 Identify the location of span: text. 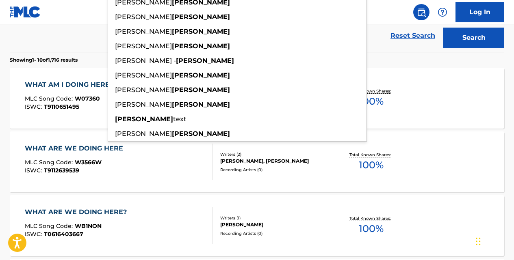
(179, 119).